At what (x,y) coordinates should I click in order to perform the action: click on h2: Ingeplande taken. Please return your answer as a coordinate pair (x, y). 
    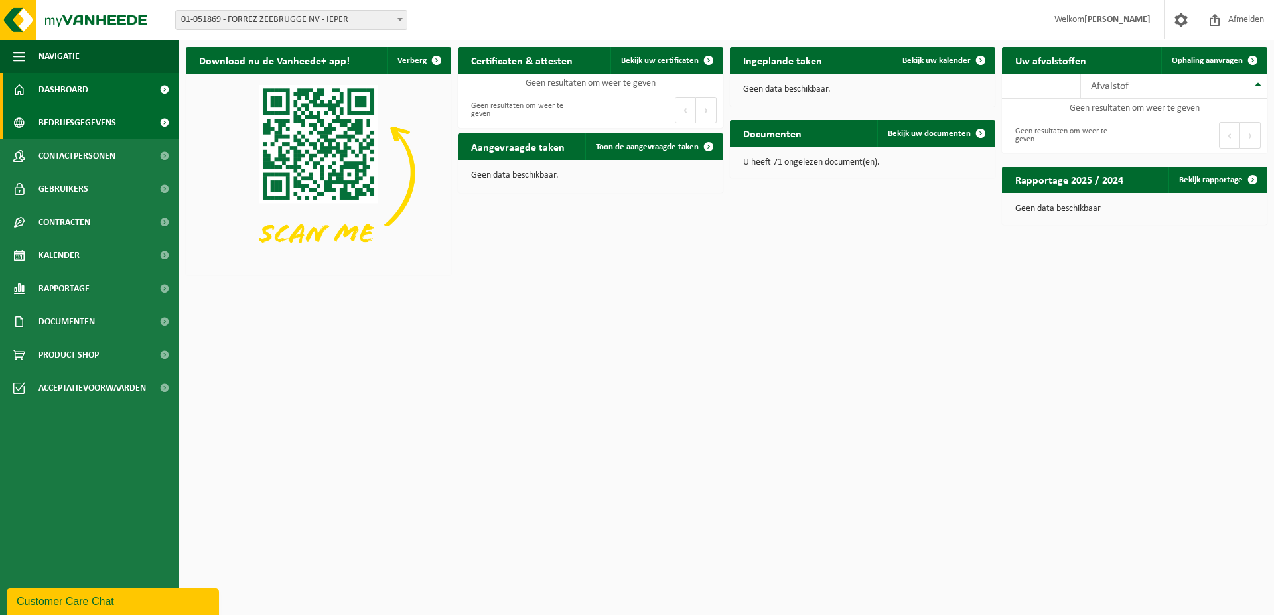
    Looking at the image, I should click on (783, 60).